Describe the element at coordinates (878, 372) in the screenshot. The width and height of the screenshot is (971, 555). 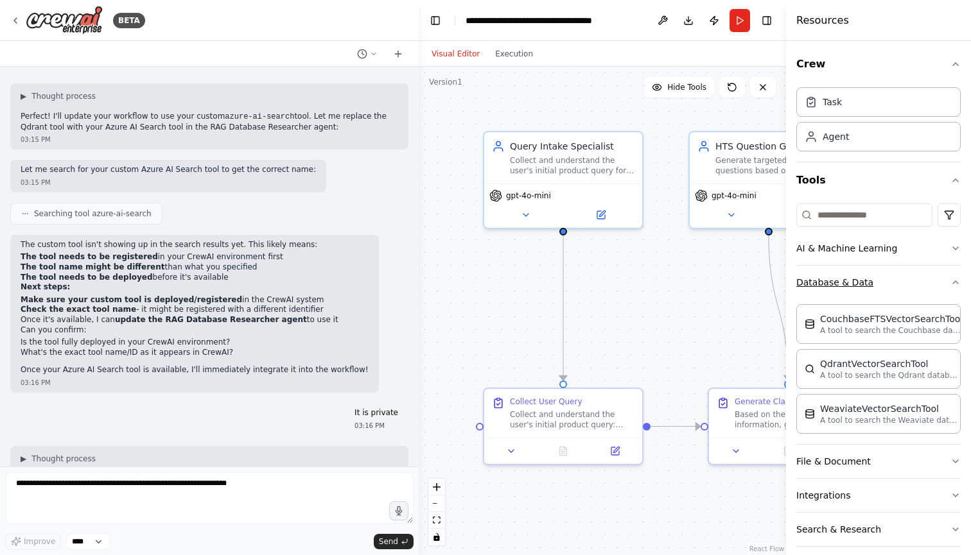
I see `div: Database & Data` at that location.